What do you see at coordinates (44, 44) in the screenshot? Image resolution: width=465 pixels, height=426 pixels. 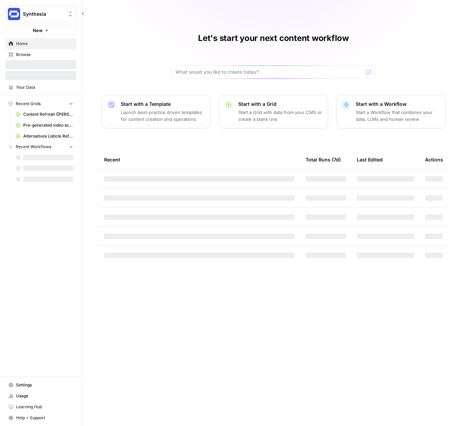 I see `span: Home` at bounding box center [44, 44].